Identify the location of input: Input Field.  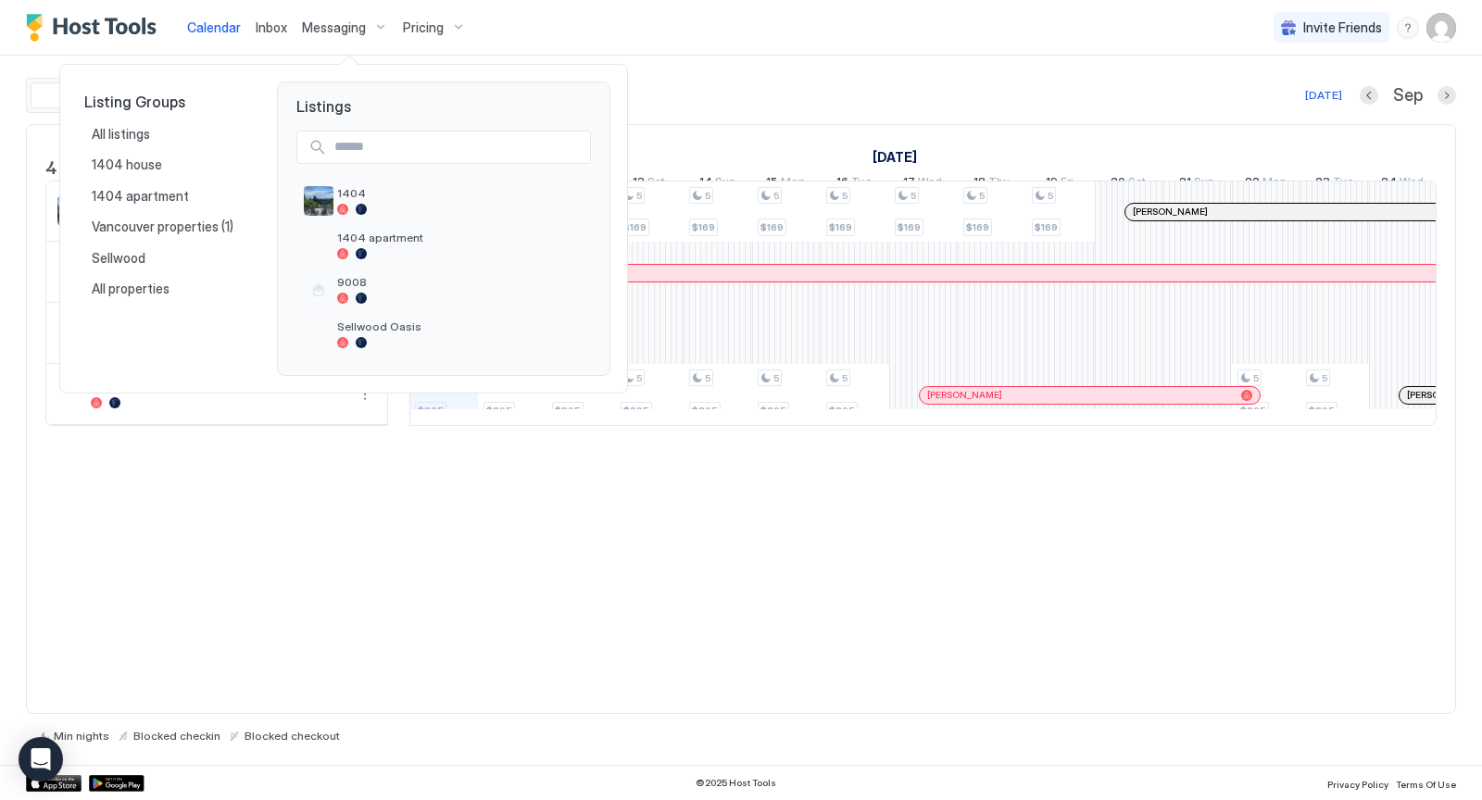
(458, 147).